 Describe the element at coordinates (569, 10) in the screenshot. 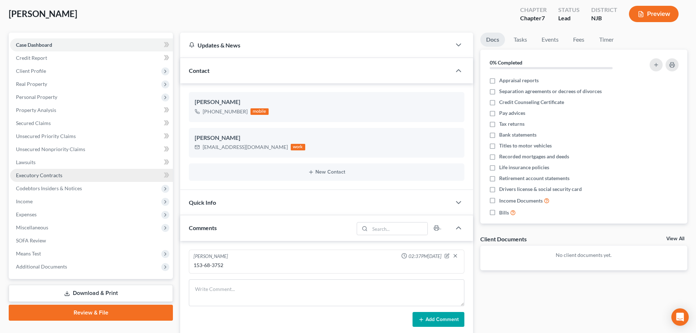

I see `div: Status` at that location.